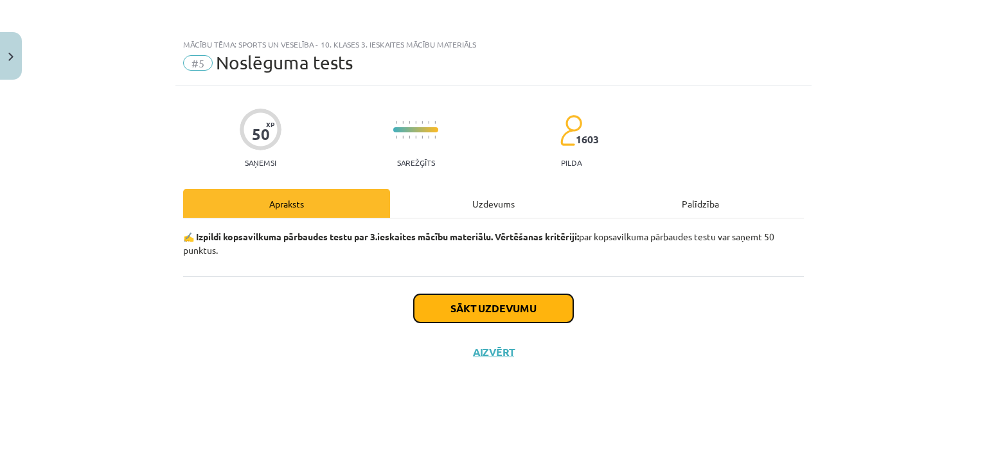 Image resolution: width=987 pixels, height=469 pixels. What do you see at coordinates (270, 124) in the screenshot?
I see `span: XP` at bounding box center [270, 124].